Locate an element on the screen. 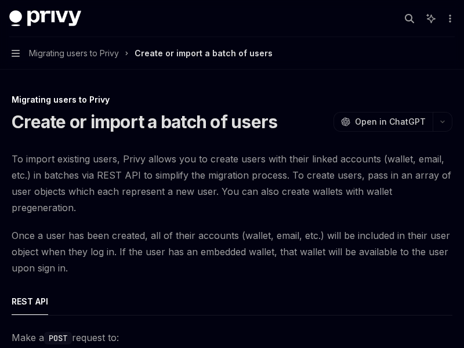  button: REST API is located at coordinates (30, 301).